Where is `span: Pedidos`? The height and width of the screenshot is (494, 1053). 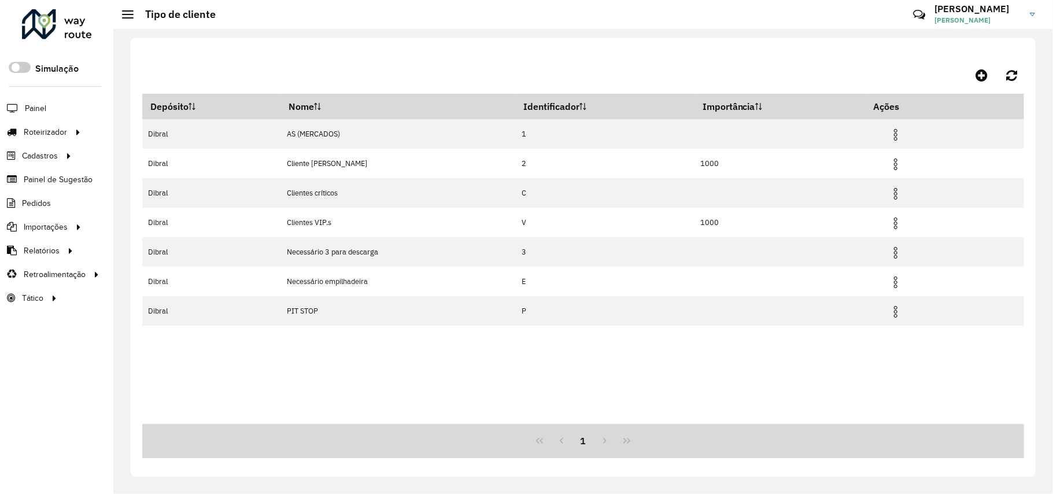 span: Pedidos is located at coordinates (36, 203).